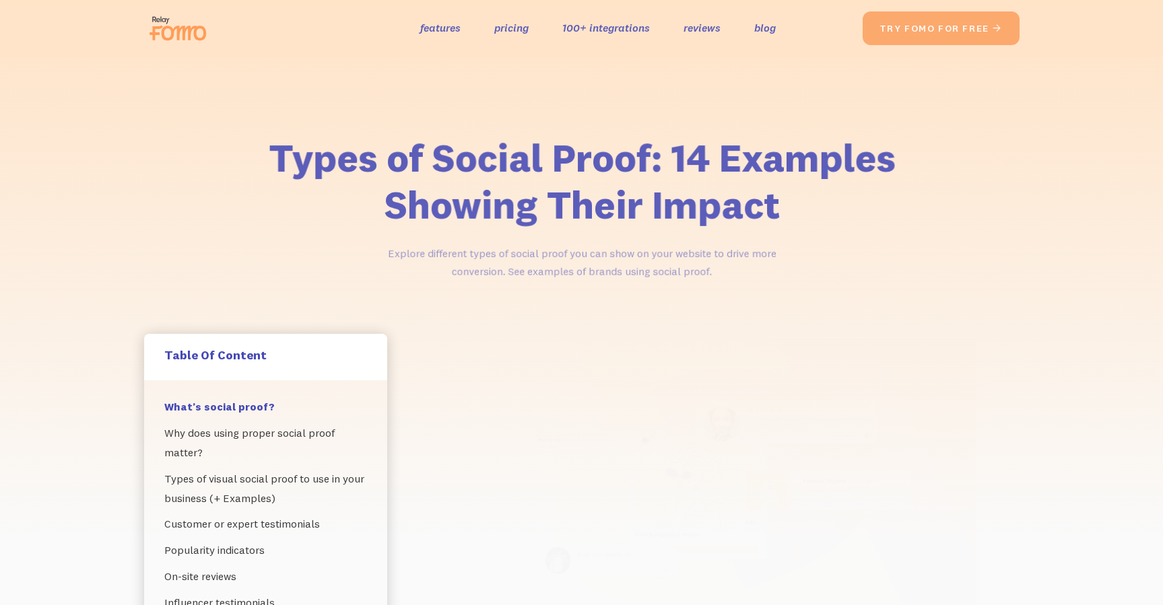 The width and height of the screenshot is (1163, 605). Describe the element at coordinates (265, 355) in the screenshot. I see `h5: Table Of Content` at that location.